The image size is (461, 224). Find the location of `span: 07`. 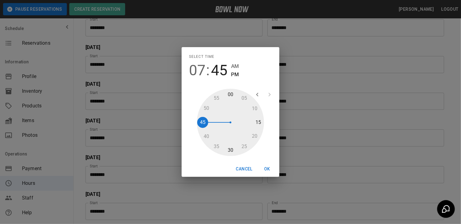

span: 07 is located at coordinates (197, 70).